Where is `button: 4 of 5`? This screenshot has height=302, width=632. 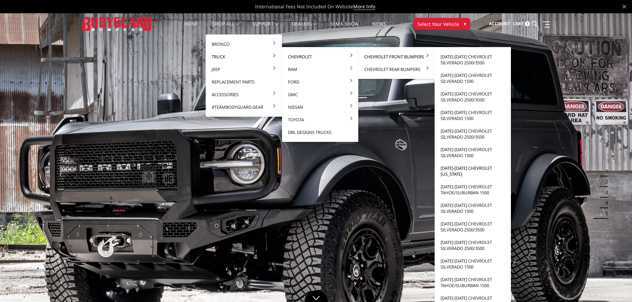 button: 4 of 5 is located at coordinates (605, 203).